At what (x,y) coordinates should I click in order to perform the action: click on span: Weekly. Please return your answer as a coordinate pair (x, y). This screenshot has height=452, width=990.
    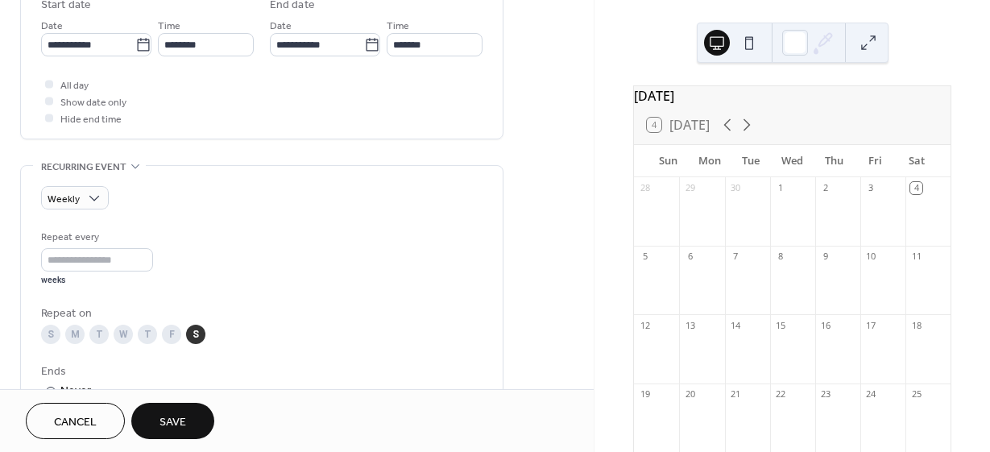
    Looking at the image, I should click on (64, 199).